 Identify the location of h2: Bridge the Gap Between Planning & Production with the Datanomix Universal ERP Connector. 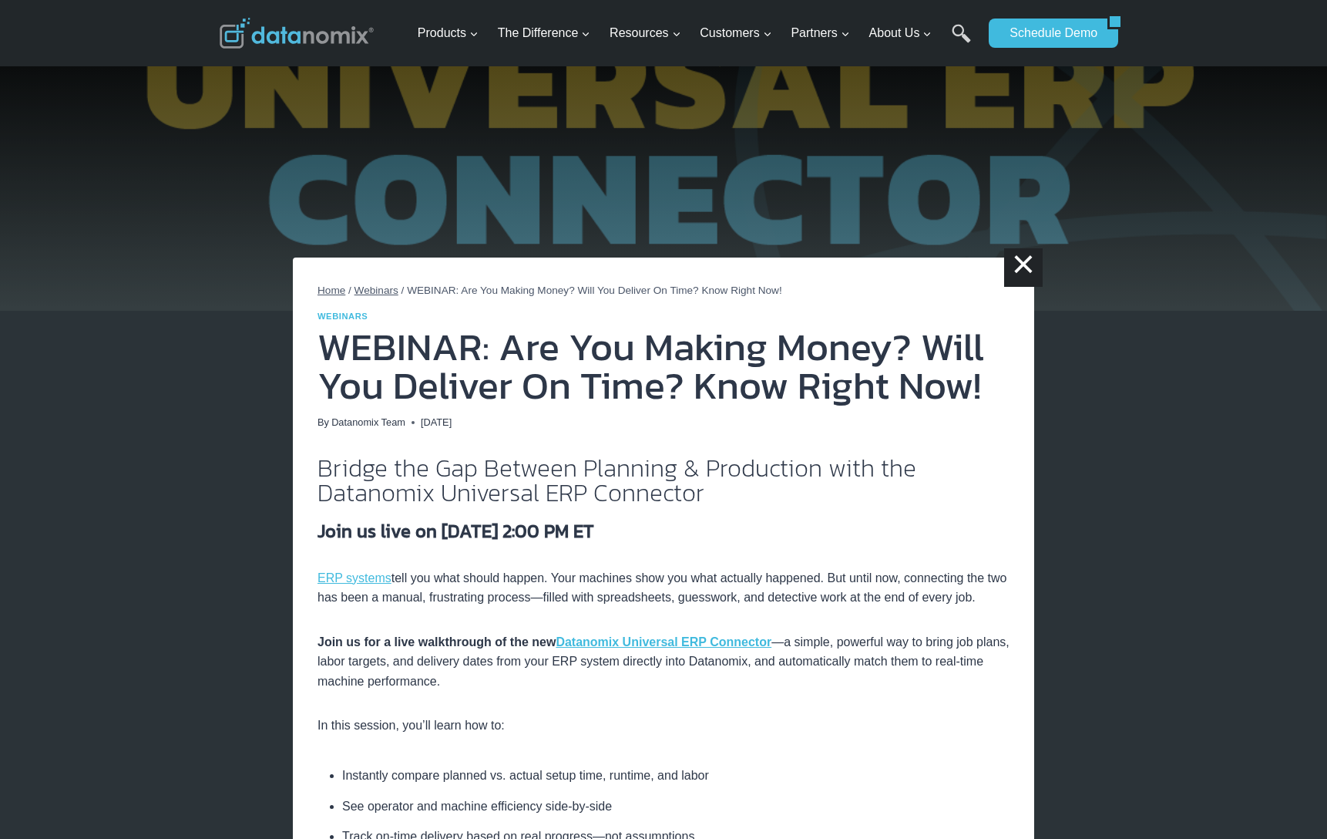
(664, 480).